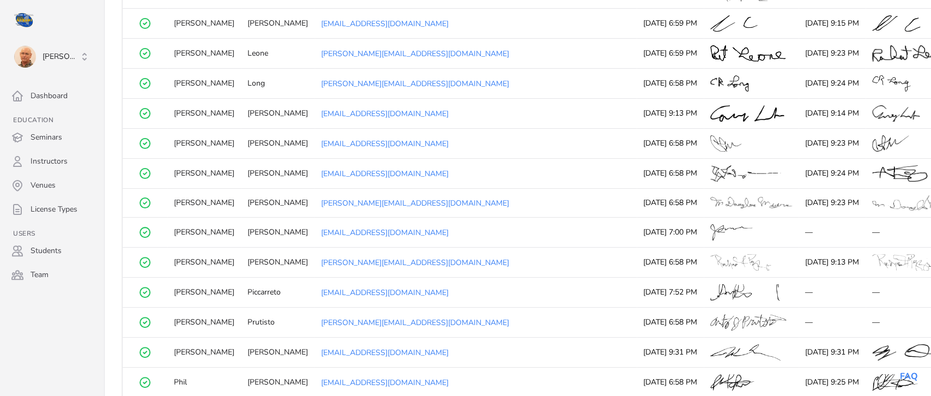  What do you see at coordinates (52, 251) in the screenshot?
I see `a: Students` at bounding box center [52, 251].